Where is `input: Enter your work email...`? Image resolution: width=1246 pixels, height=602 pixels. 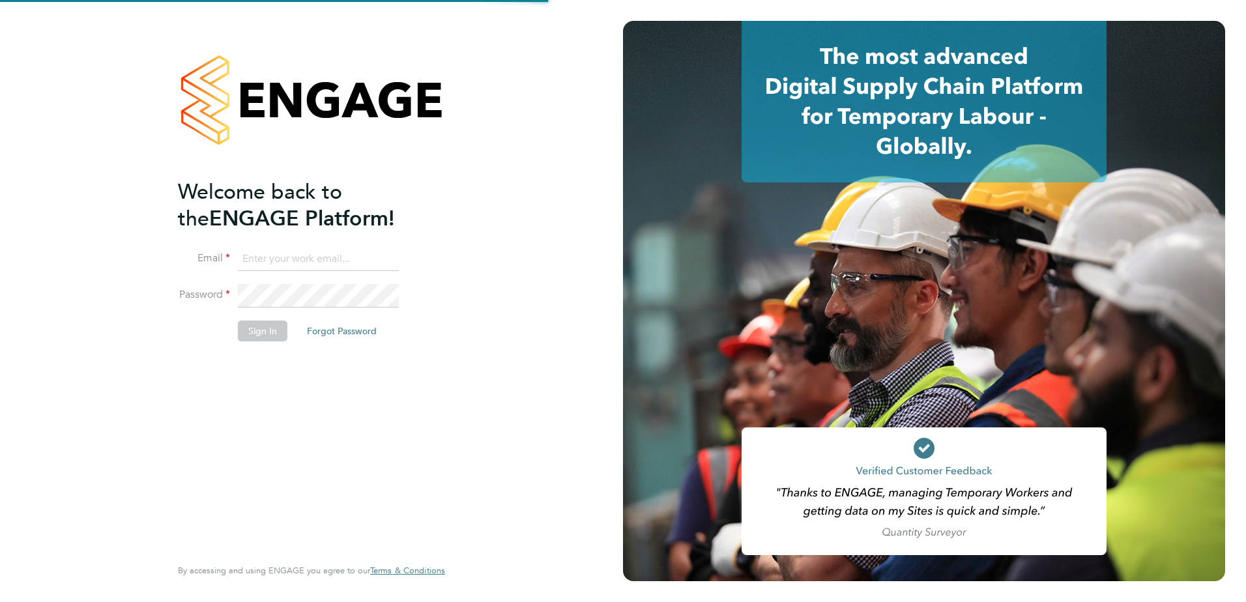
input: Enter your work email... is located at coordinates (318, 259).